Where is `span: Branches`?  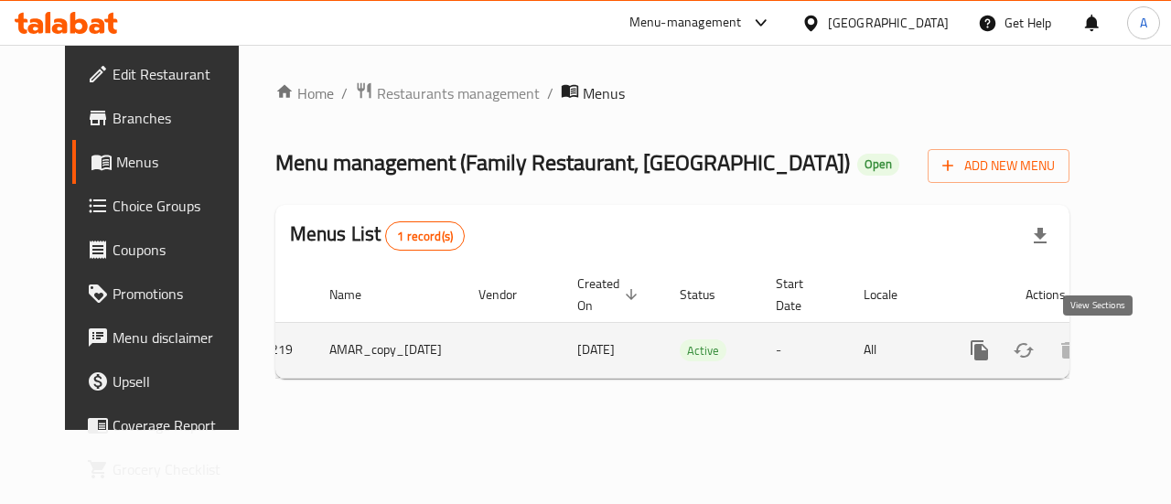
span: Branches is located at coordinates (179, 118).